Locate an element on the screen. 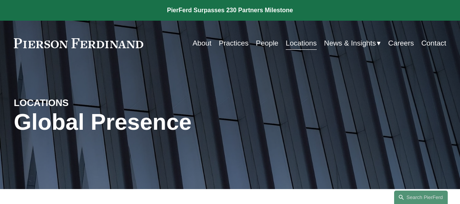 This screenshot has width=460, height=204. span: News & Insights is located at coordinates (349, 43).